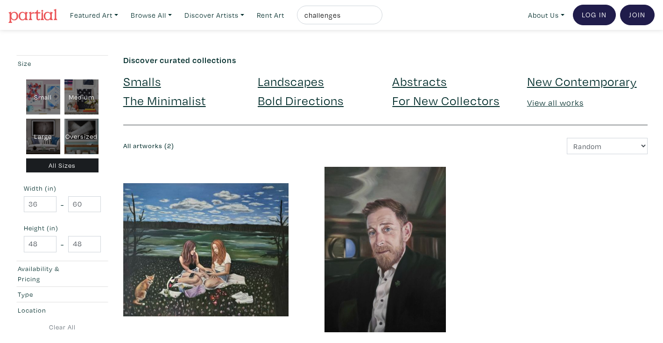 Image resolution: width=663 pixels, height=343 pixels. What do you see at coordinates (419, 81) in the screenshot?
I see `a: Abstracts` at bounding box center [419, 81].